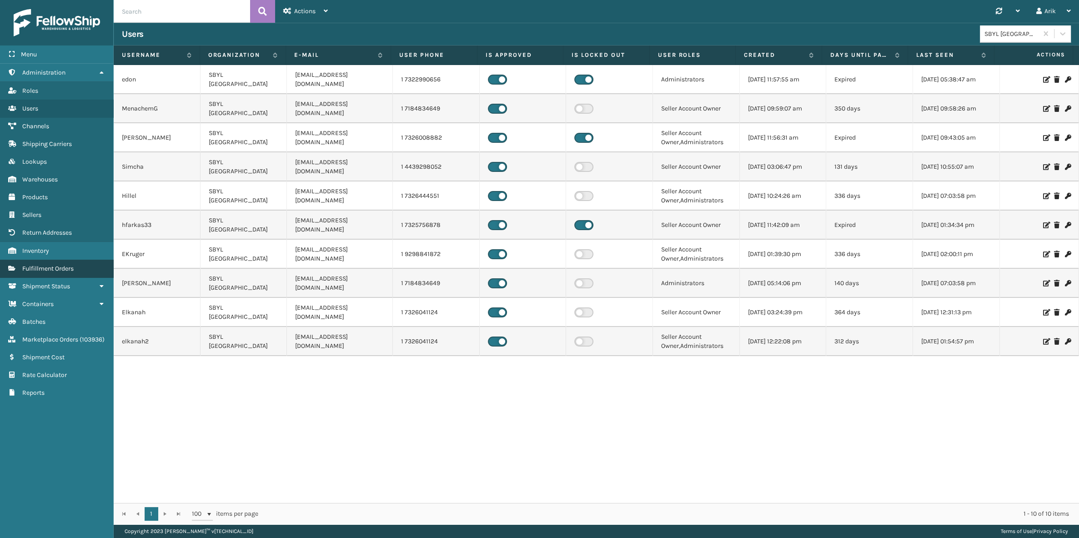 Image resolution: width=1079 pixels, height=538 pixels. What do you see at coordinates (1051, 531) in the screenshot?
I see `a: Privacy Policy` at bounding box center [1051, 531].